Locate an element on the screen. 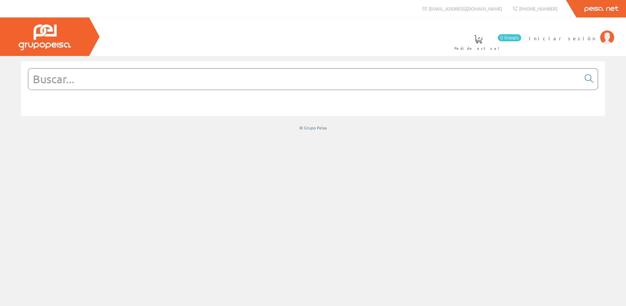 The width and height of the screenshot is (626, 306). div: © Grupo Peisa is located at coordinates (313, 128).